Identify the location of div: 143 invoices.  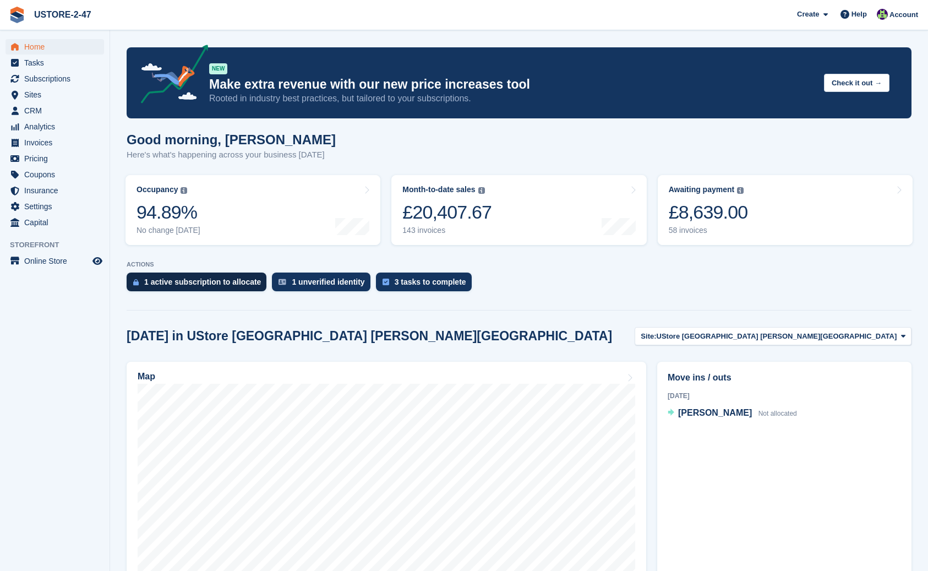
(447, 230).